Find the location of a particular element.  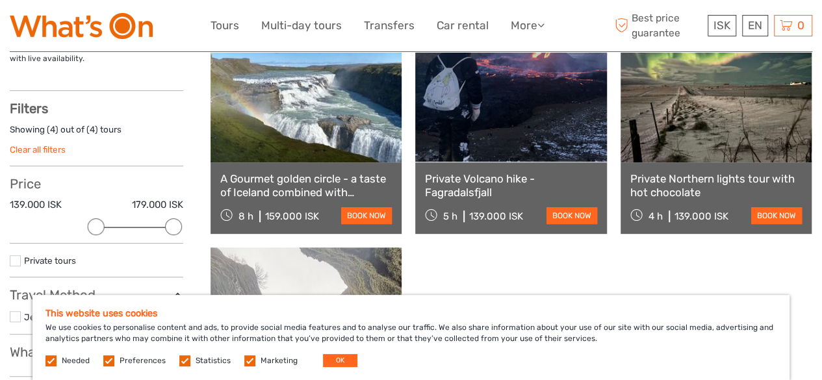

label: Preferences is located at coordinates (142, 361).